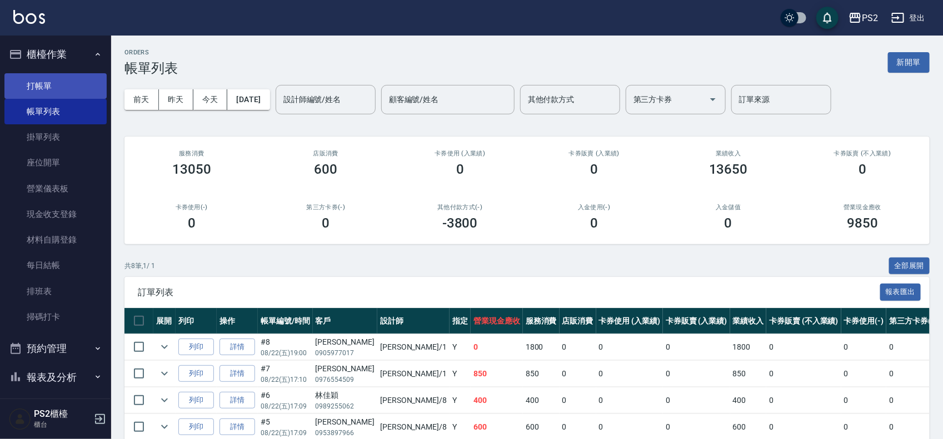 Image resolution: width=943 pixels, height=439 pixels. What do you see at coordinates (345, 407) in the screenshot?
I see `p: 0989255062` at bounding box center [345, 407].